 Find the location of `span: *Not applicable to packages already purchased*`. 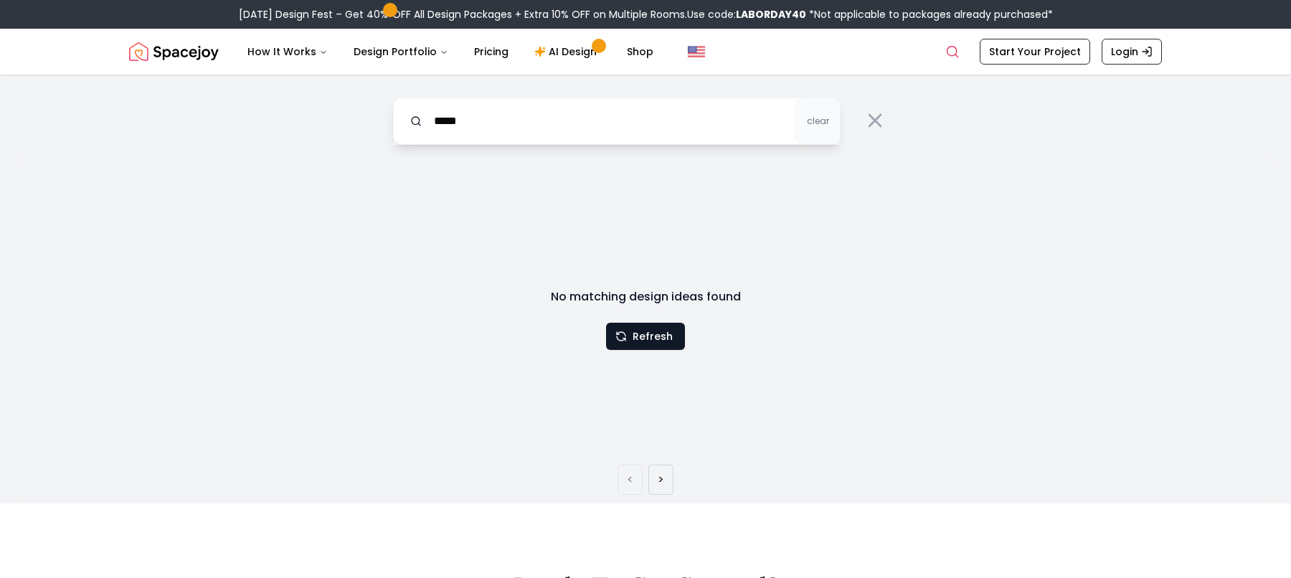

span: *Not applicable to packages already purchased* is located at coordinates (930, 14).